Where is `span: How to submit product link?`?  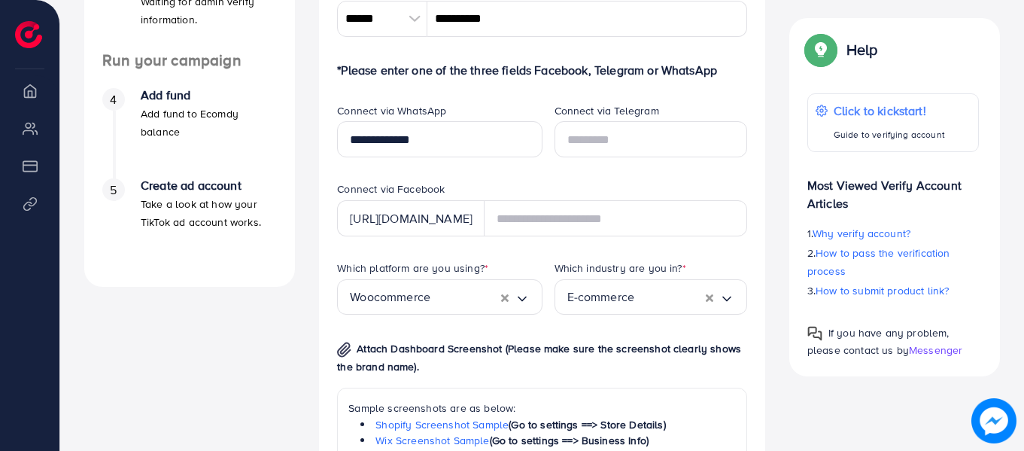 span: How to submit product link? is located at coordinates (882, 290).